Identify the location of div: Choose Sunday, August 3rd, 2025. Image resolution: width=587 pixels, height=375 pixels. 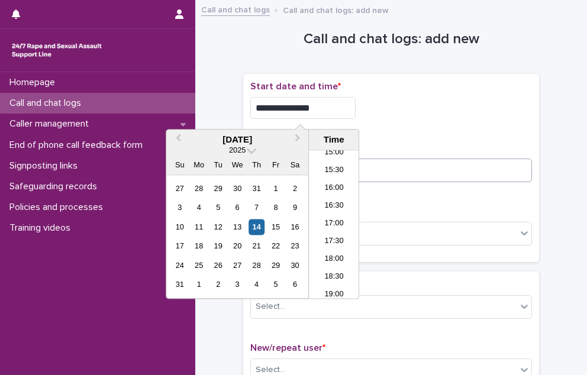
(179, 208).